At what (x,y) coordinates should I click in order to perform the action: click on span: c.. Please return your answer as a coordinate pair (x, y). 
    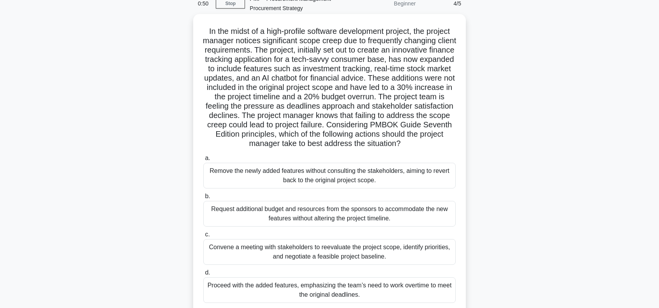
    Looking at the image, I should click on (207, 234).